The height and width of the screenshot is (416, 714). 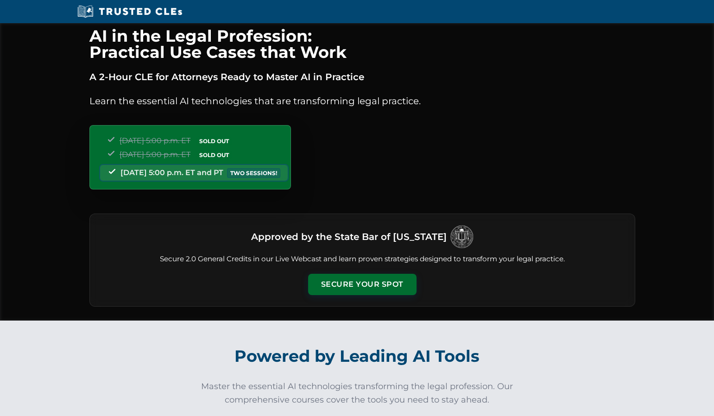 I want to click on p: Secure 2.0 General Credits in our Live Webcast and learn proven strategies designed to transform ..., so click(x=362, y=259).